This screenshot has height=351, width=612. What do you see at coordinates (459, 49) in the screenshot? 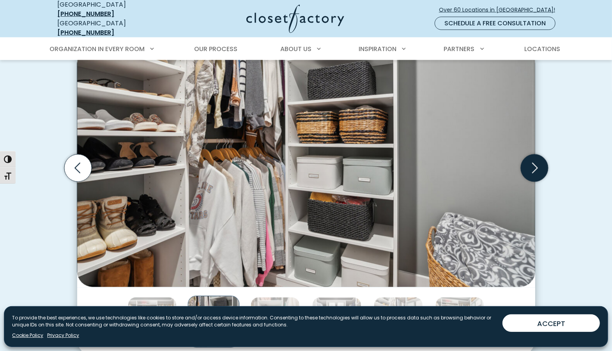
I see `span: Partners` at bounding box center [459, 49].